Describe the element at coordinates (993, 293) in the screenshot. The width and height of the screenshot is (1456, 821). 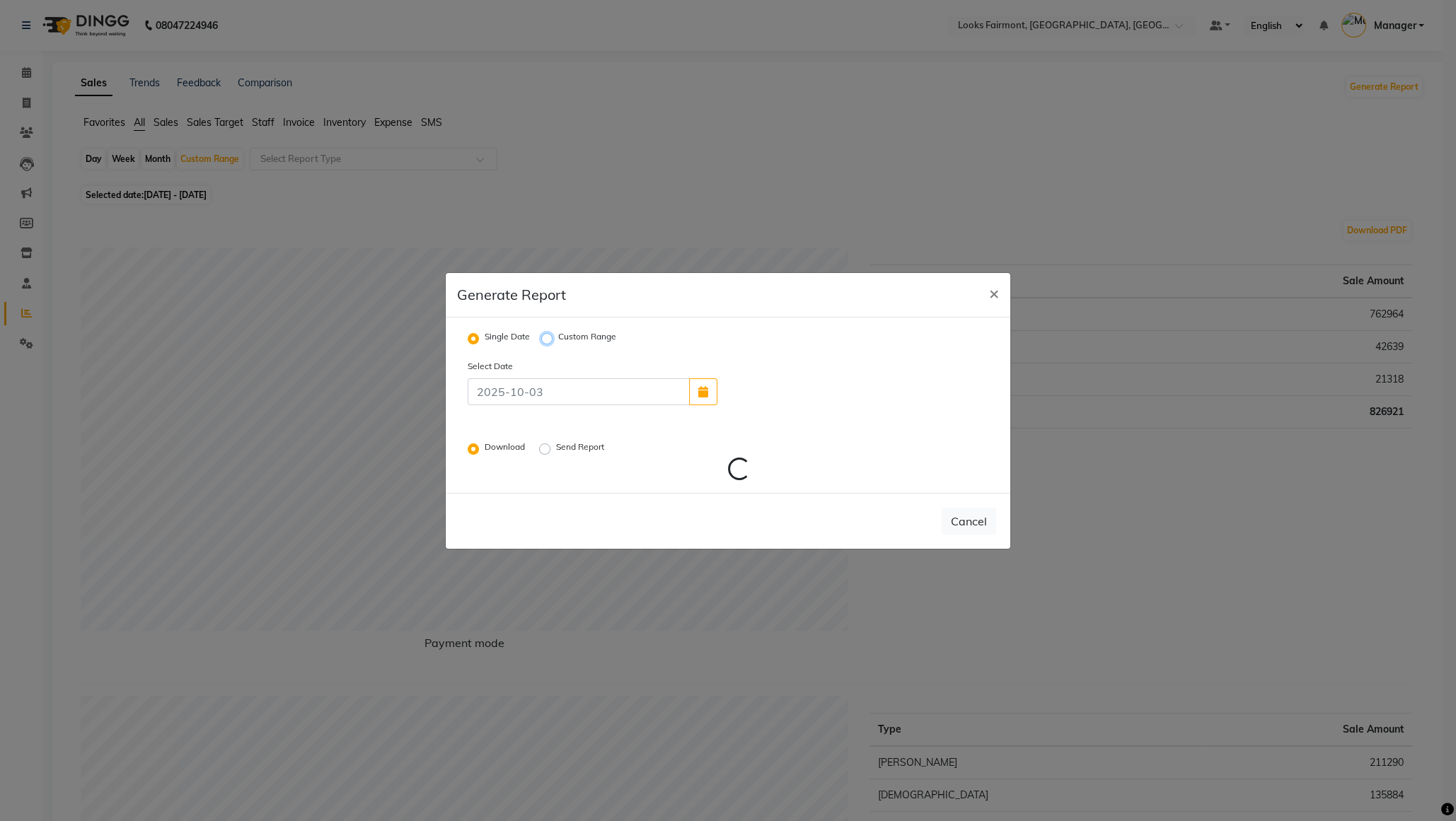
I see `button: Close` at that location.